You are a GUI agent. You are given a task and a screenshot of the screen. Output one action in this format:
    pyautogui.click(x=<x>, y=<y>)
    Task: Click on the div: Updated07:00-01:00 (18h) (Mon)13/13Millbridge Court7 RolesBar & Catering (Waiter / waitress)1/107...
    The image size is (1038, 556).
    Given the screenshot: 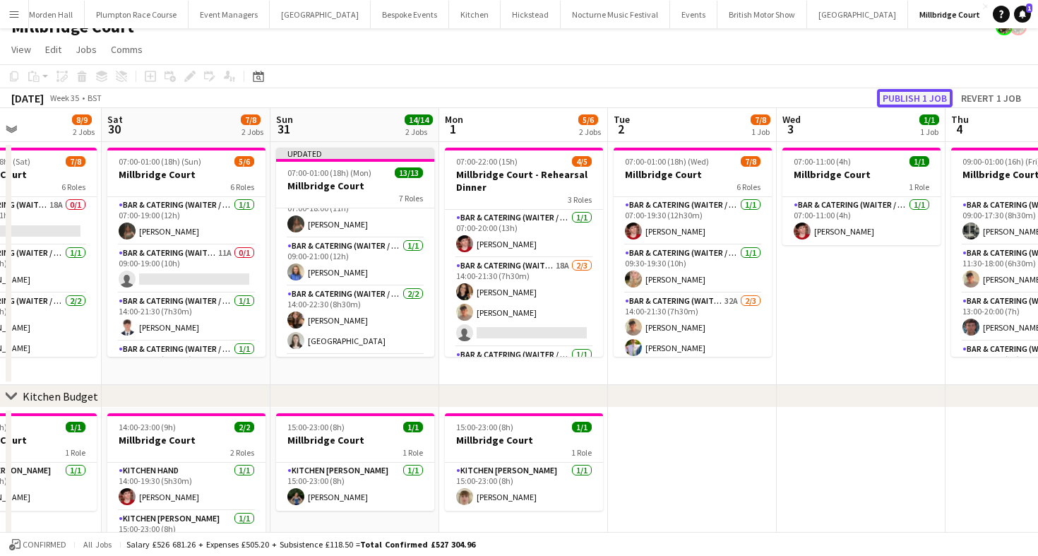 What is the action you would take?
    pyautogui.click(x=355, y=252)
    